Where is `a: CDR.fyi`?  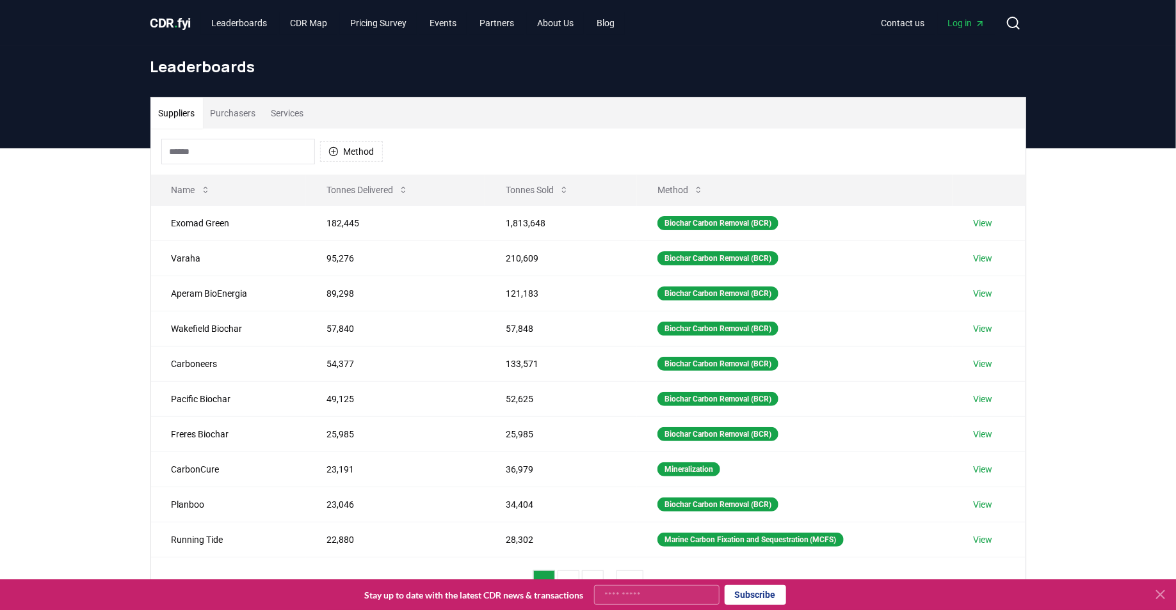 a: CDR.fyi is located at coordinates (171, 23).